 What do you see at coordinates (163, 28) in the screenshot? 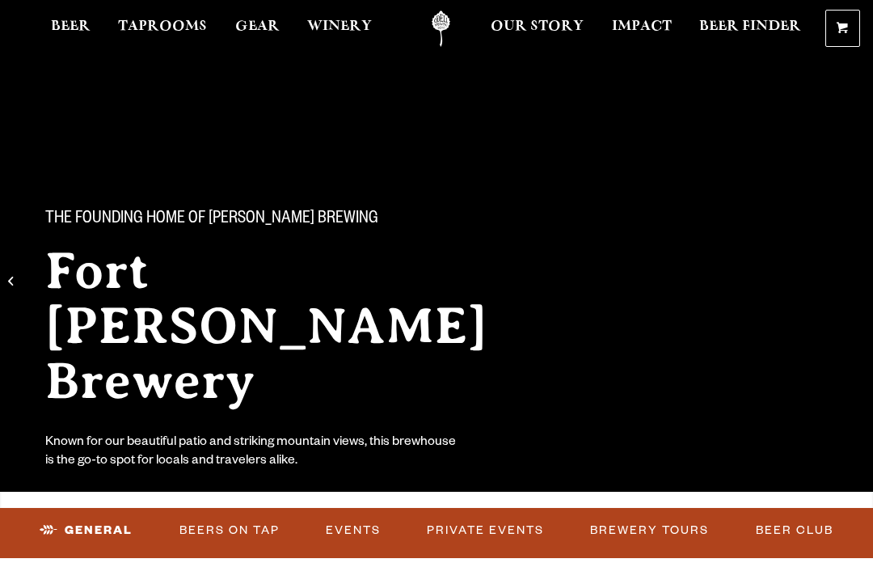
I see `a: Taprooms` at bounding box center [163, 28].